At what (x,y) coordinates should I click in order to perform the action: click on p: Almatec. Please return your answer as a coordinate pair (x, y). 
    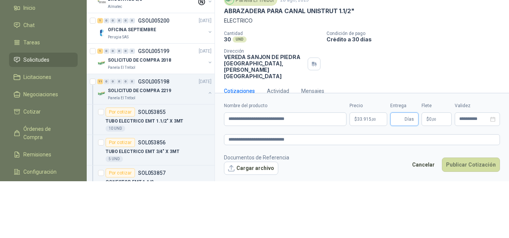
    Looking at the image, I should click on (115, 7).